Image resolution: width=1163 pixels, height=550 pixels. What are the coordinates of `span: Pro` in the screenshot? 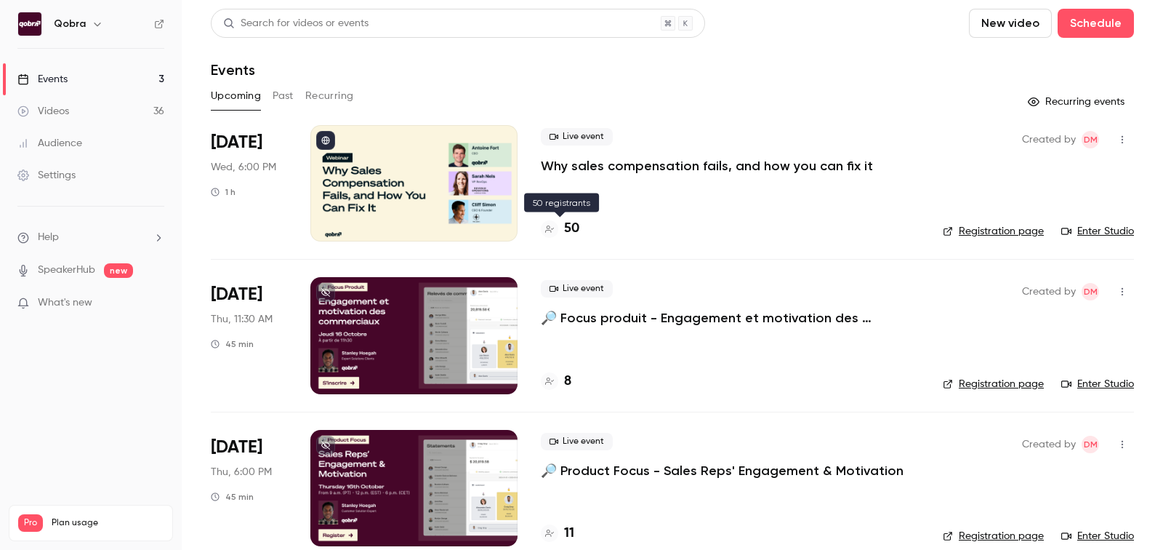 It's located at (31, 523).